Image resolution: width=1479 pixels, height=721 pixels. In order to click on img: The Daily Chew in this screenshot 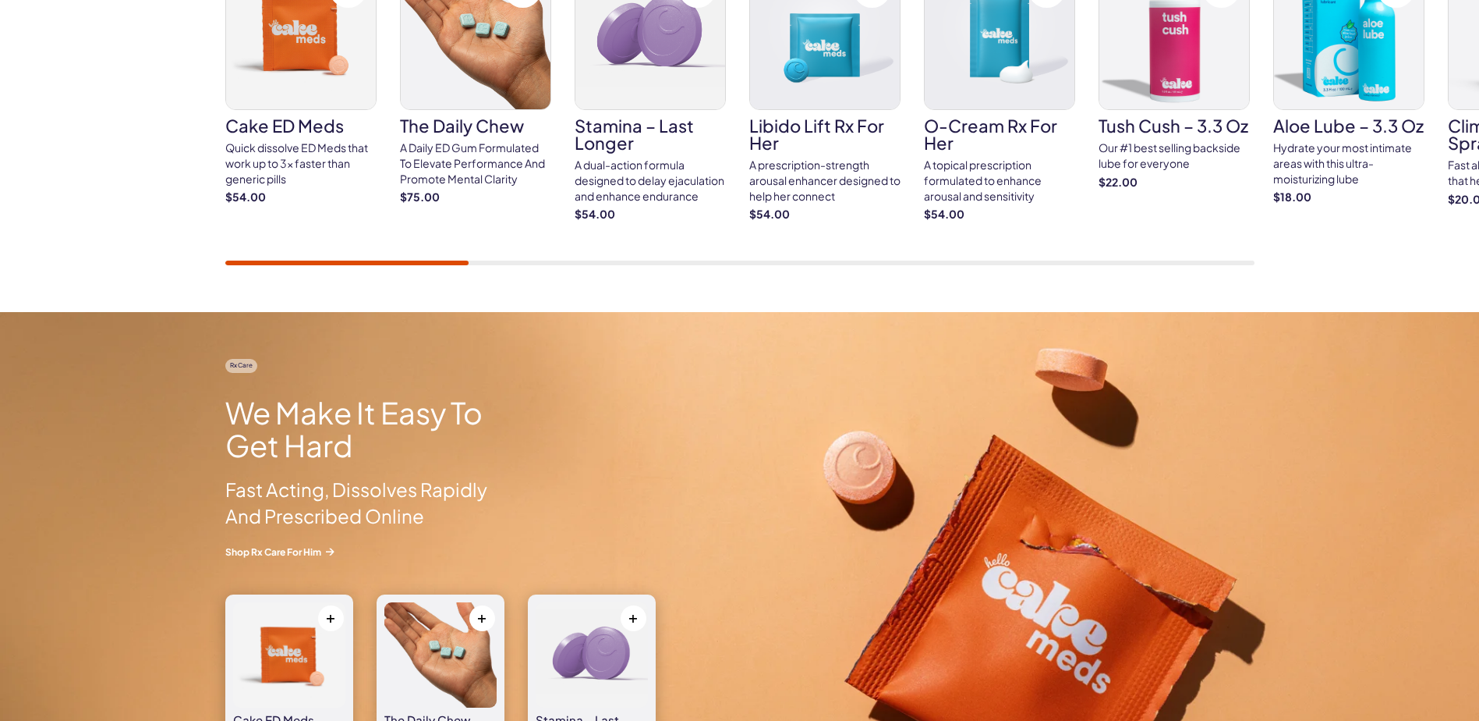, I will do `click(441, 654)`.